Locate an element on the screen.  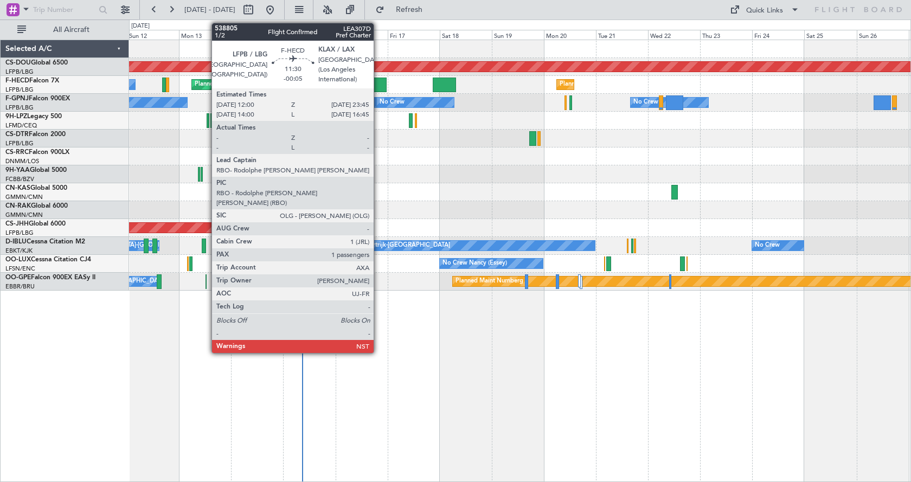
span: Refresh is located at coordinates (410, 10).